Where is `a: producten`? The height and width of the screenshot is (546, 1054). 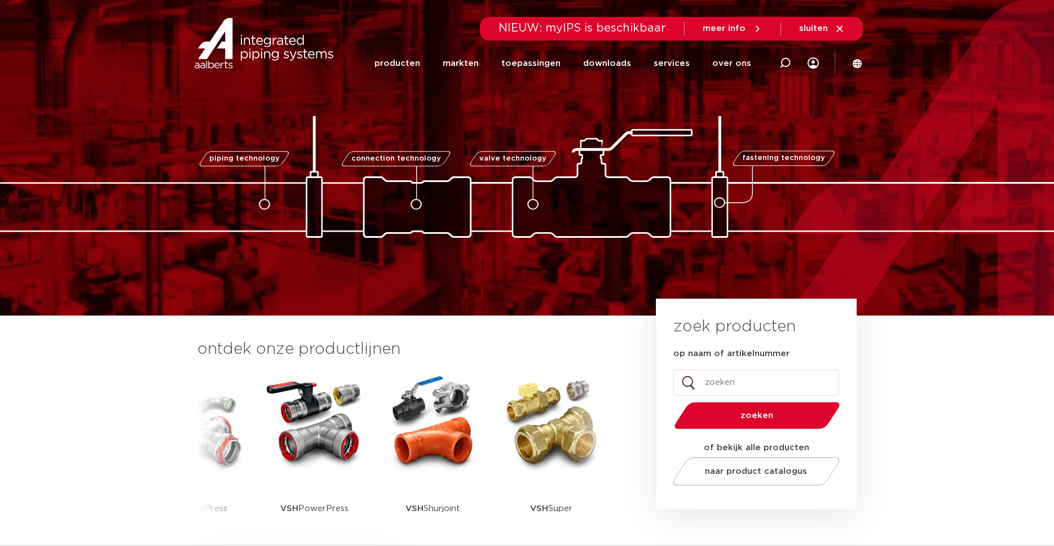
a: producten is located at coordinates (397, 63).